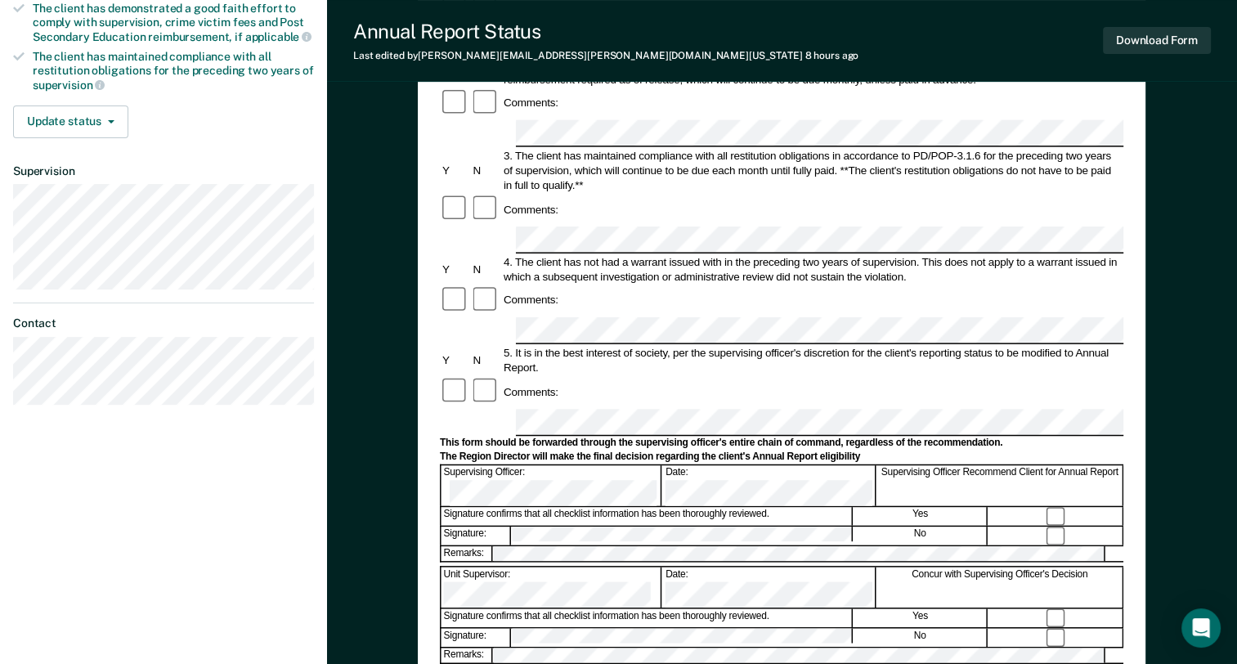 This screenshot has height=664, width=1237. What do you see at coordinates (812, 361) in the screenshot?
I see `div: 5. It is in the best interest of society, per the supervising officer's discretion for the client...` at bounding box center [812, 361].